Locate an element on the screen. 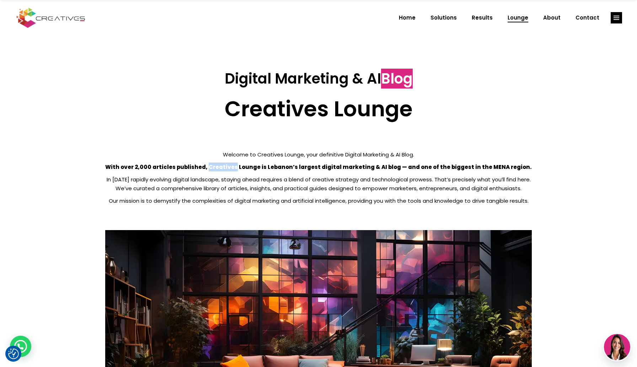  button: Consent Preferences is located at coordinates (14, 354).